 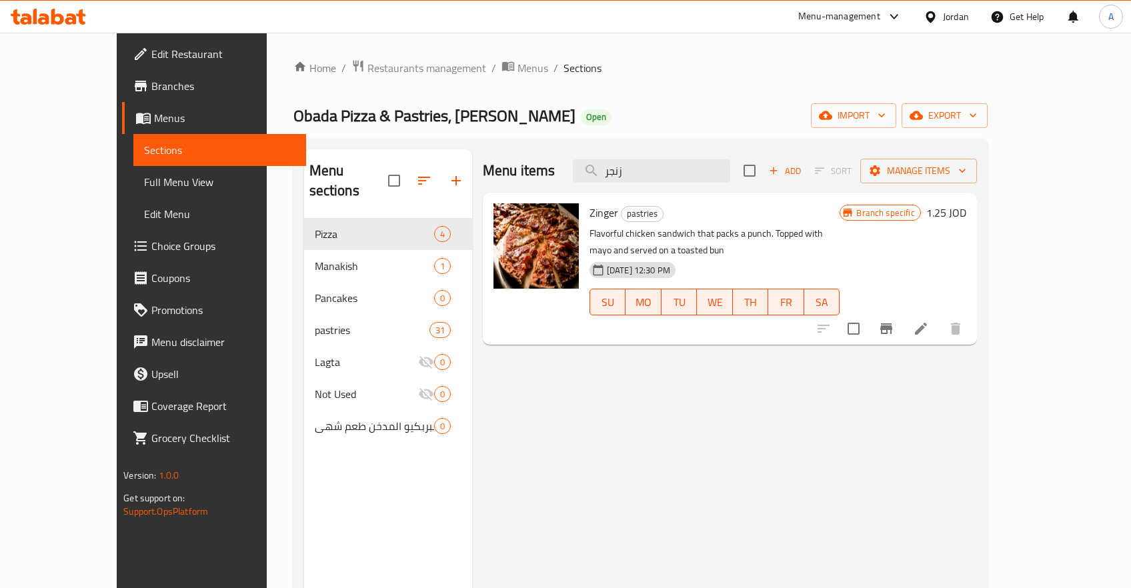 What do you see at coordinates (388, 234) in the screenshot?
I see `div: Pizza4` at bounding box center [388, 234].